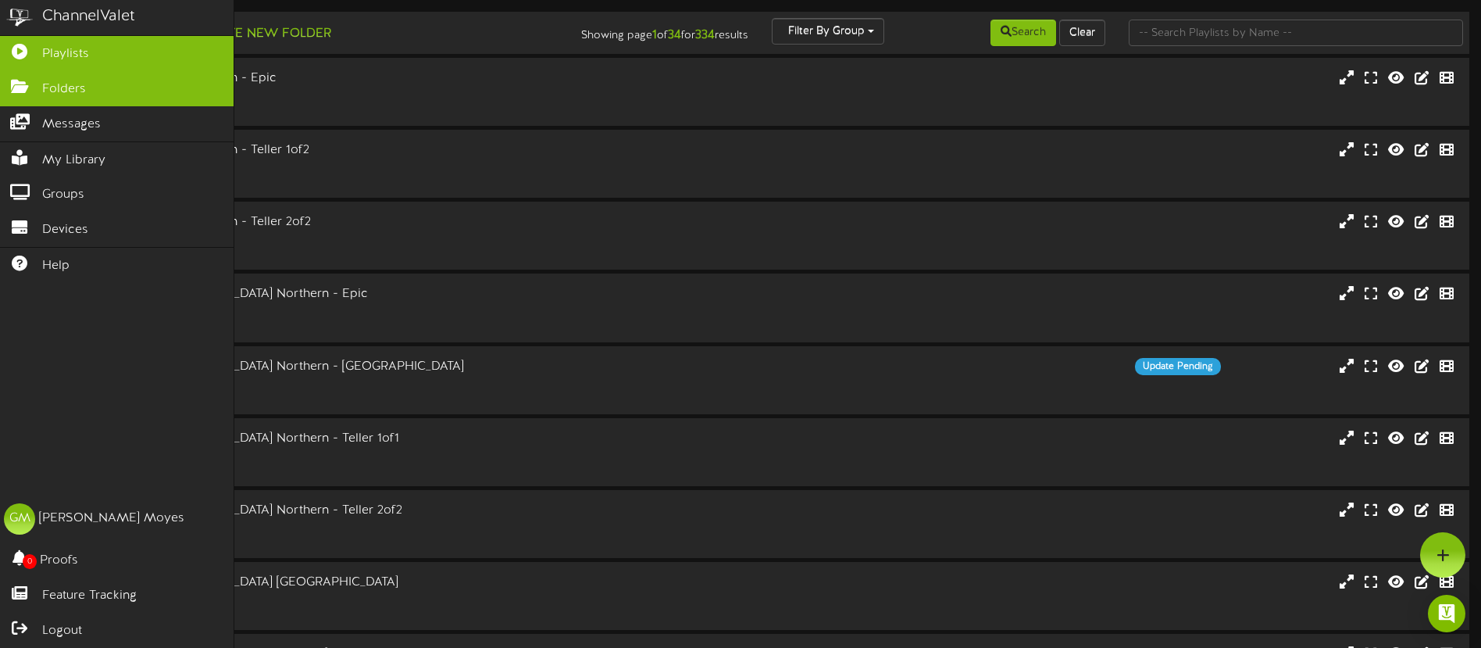  Describe the element at coordinates (30, 561) in the screenshot. I see `span: 0` at that location.